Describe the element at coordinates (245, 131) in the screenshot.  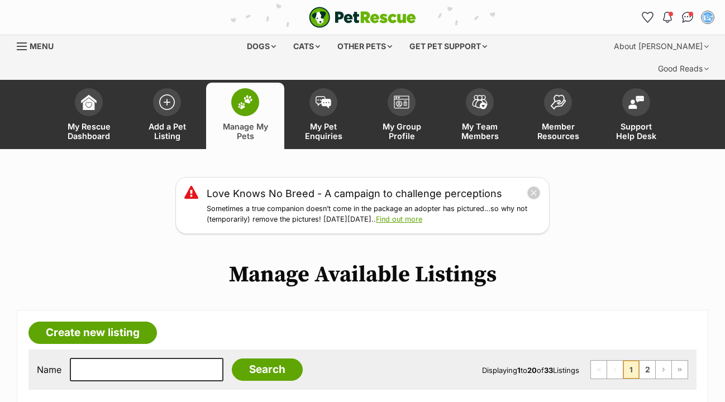
I see `span: Manage My Pets` at that location.